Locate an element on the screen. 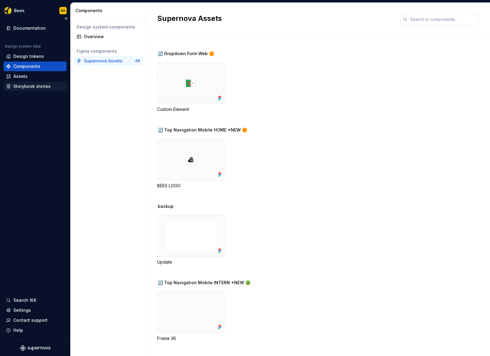  button: Search ⌘K is located at coordinates (35, 300).